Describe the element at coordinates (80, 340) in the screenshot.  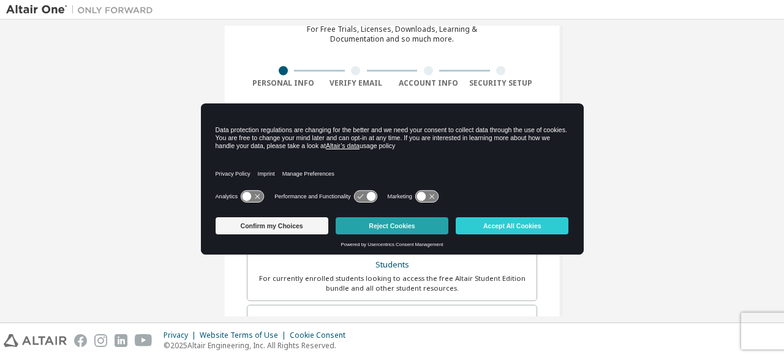
I see `img: facebook.svg` at that location.